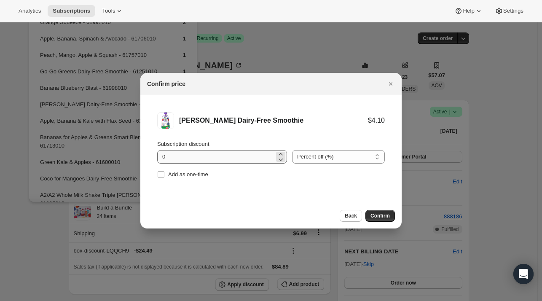 The height and width of the screenshot is (301, 542). I want to click on button: Confirm, so click(381, 216).